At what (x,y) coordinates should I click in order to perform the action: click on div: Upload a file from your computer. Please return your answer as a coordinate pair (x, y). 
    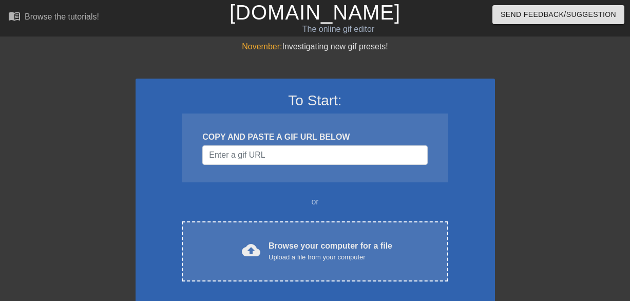
    Looking at the image, I should click on (330, 257).